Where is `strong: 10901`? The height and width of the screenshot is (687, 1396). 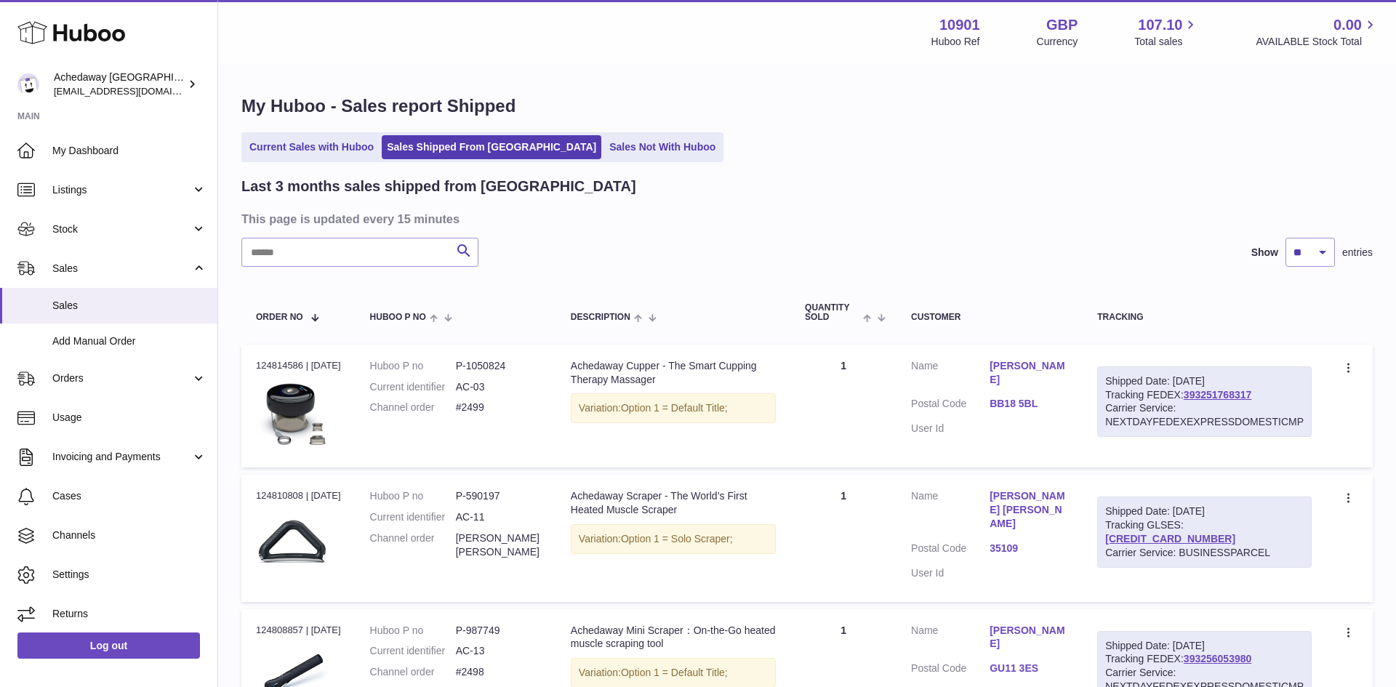 strong: 10901 is located at coordinates (960, 25).